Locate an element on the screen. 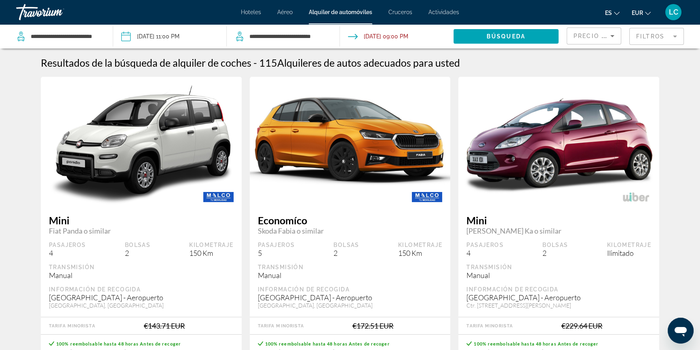 The width and height of the screenshot is (700, 350). button: Drop-off date: Dec 29, 2025 09:00 PM is located at coordinates (378, 36).